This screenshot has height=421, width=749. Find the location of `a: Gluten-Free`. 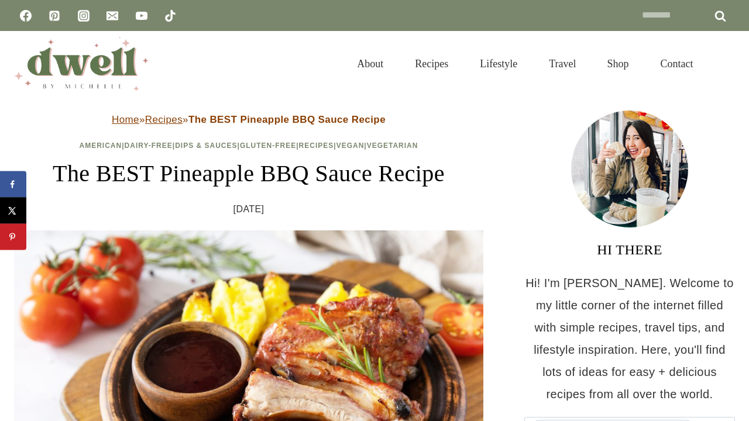

a: Gluten-Free is located at coordinates (268, 146).